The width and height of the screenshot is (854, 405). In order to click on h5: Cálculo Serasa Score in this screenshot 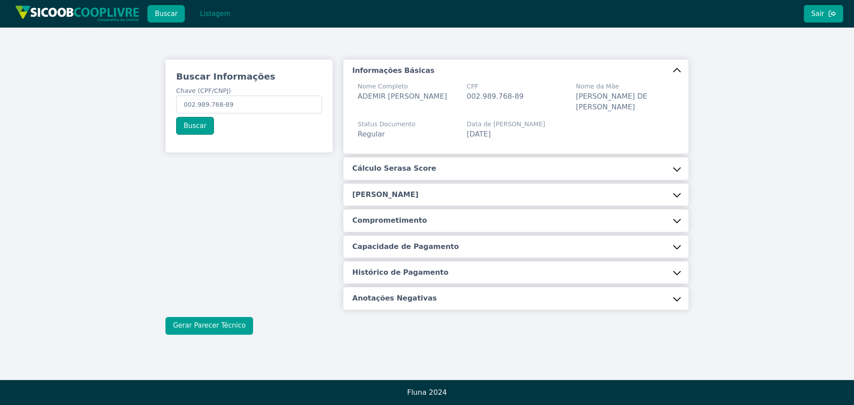, I will do `click(394, 169)`.